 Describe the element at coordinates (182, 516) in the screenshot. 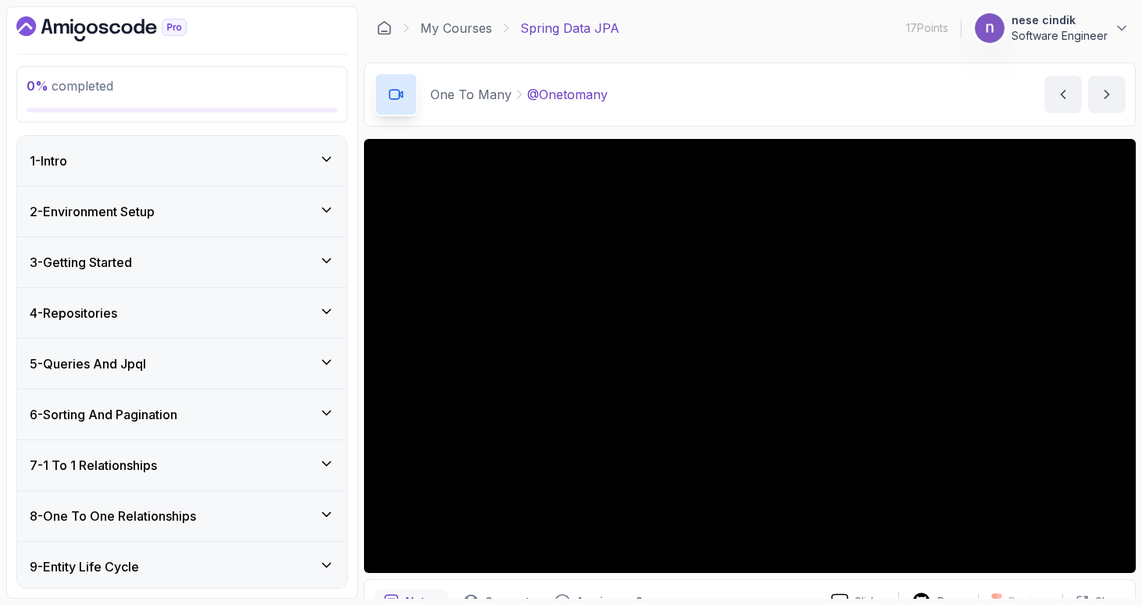

I see `button: 8-One To One Relationships` at that location.